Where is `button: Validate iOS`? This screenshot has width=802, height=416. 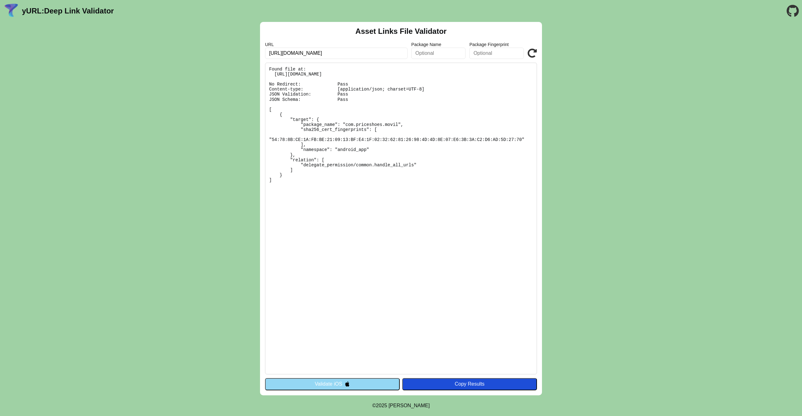 button: Validate iOS is located at coordinates (332, 384).